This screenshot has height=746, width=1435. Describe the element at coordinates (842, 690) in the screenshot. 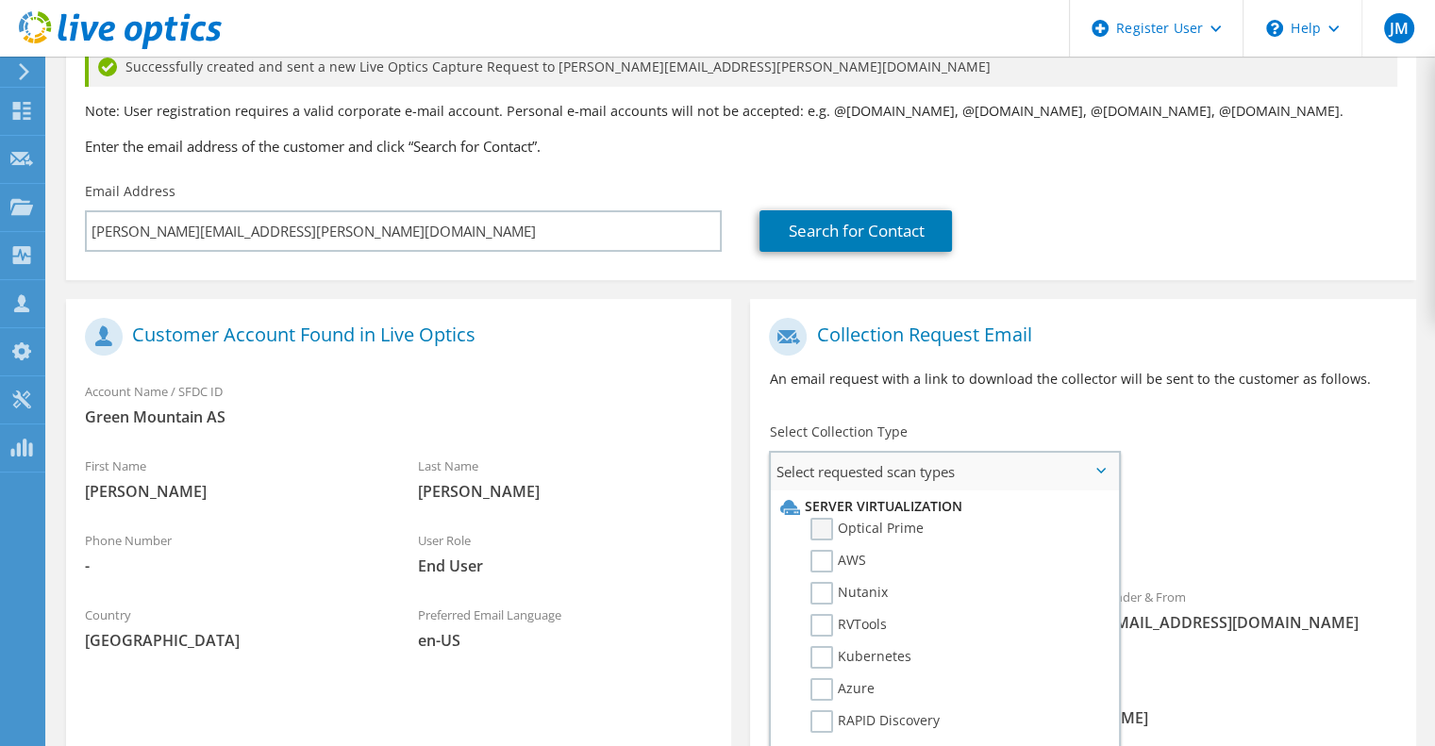

I see `label: Azure` at that location.